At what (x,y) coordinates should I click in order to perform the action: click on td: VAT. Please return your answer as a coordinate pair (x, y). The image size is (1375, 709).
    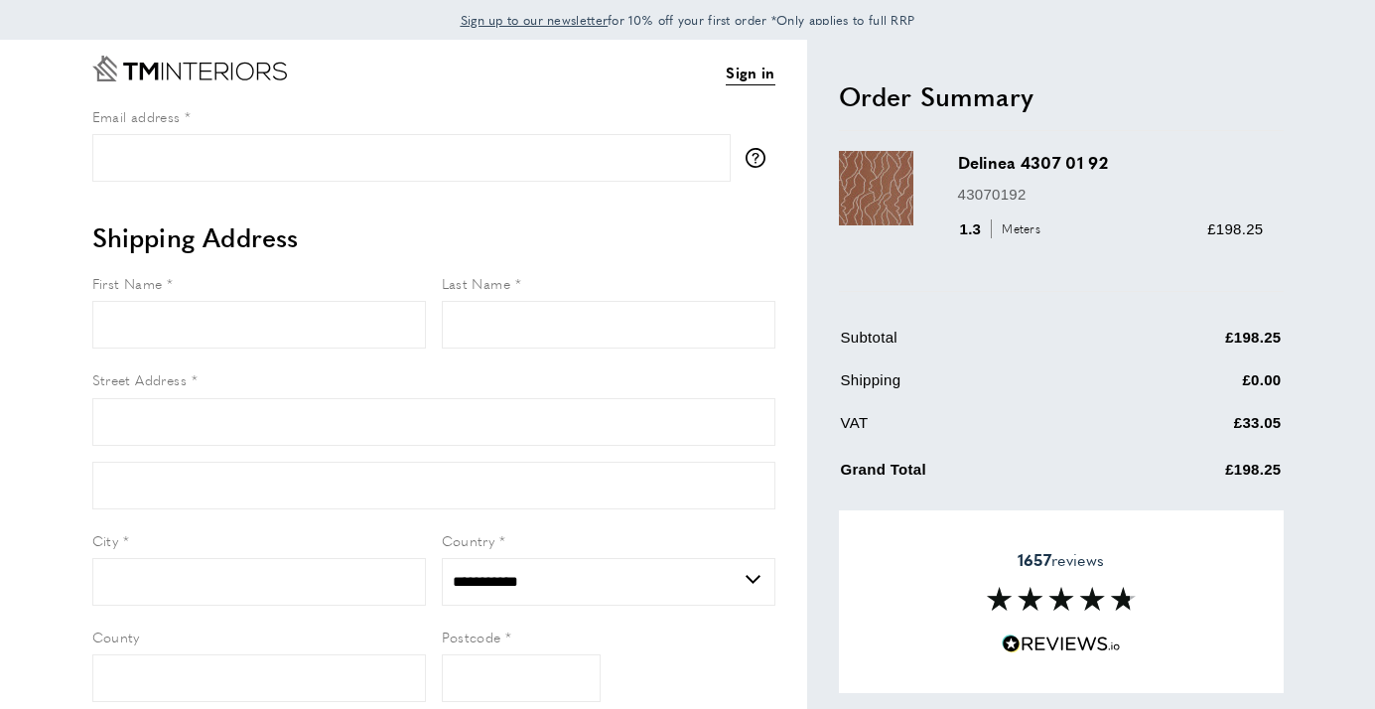
    Looking at the image, I should click on (974, 430).